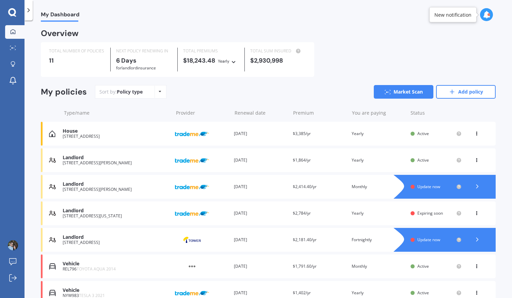  What do you see at coordinates (126, 61) in the screenshot?
I see `b: 6 Days` at bounding box center [126, 61].